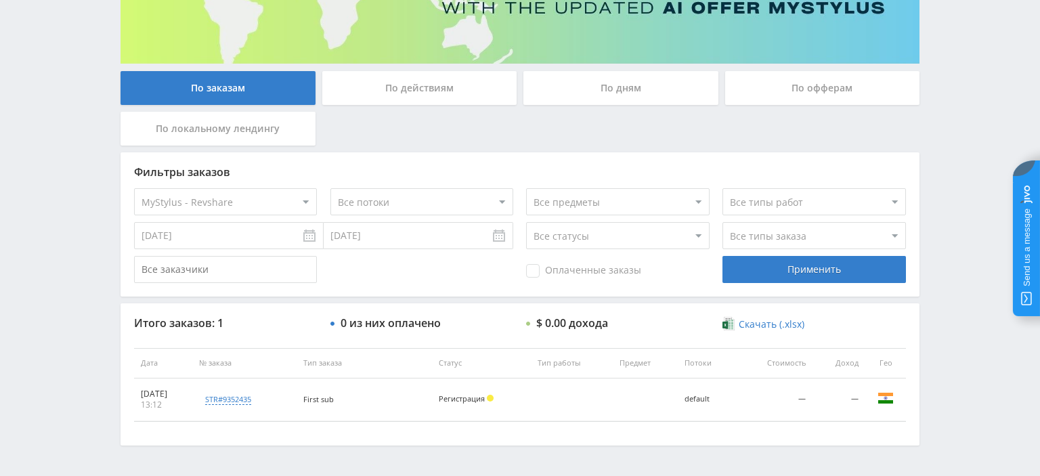  What do you see at coordinates (707, 399) in the screenshot?
I see `div: default` at bounding box center [707, 399].